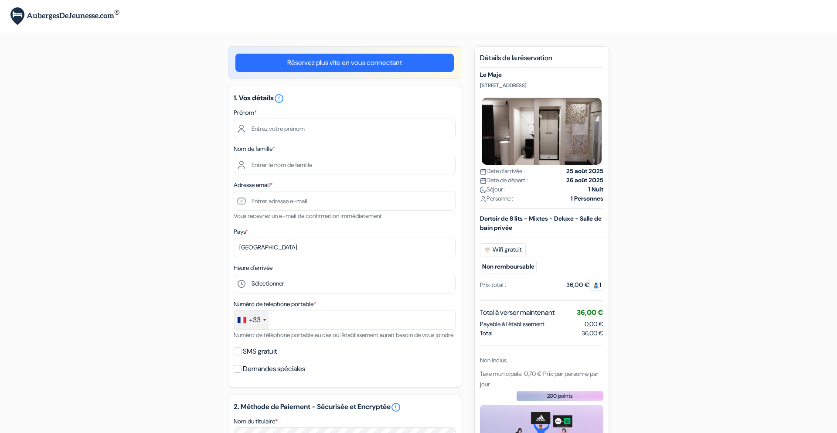 This screenshot has width=837, height=433. What do you see at coordinates (593, 324) in the screenshot?
I see `span: 0,00 €` at bounding box center [593, 324].